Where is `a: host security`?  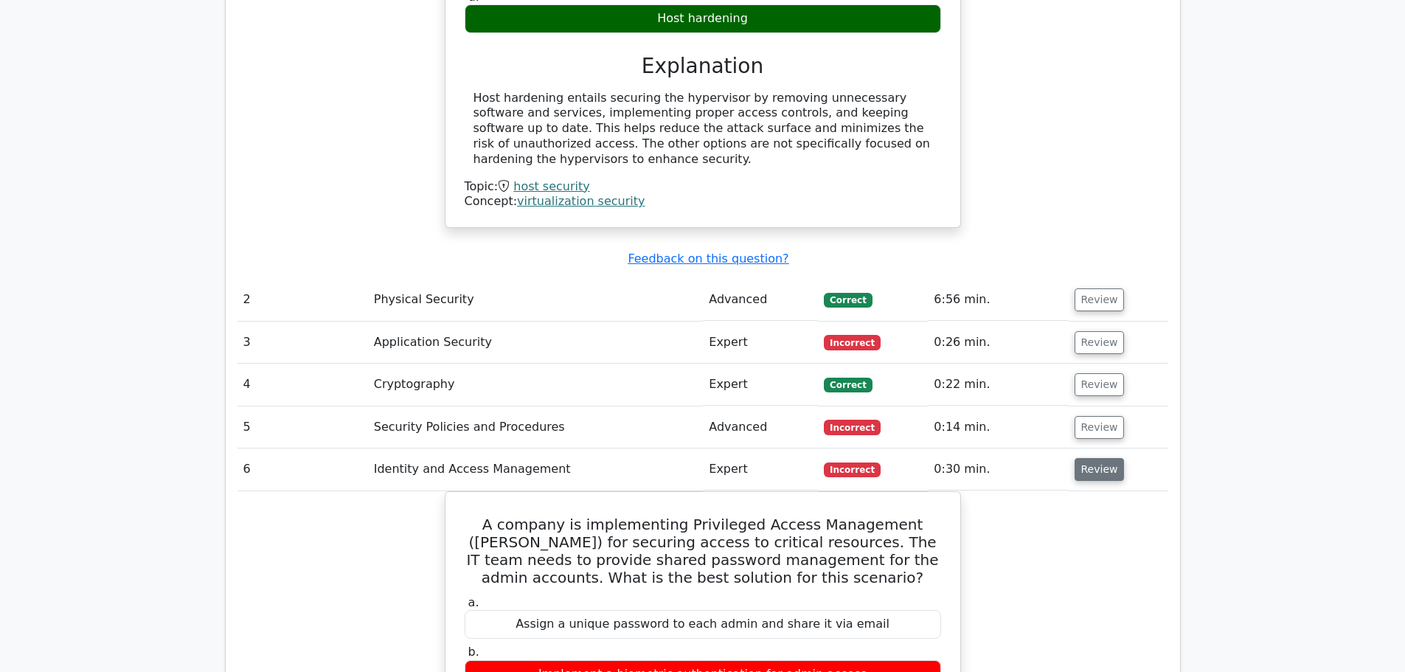
a: host security is located at coordinates (552, 186).